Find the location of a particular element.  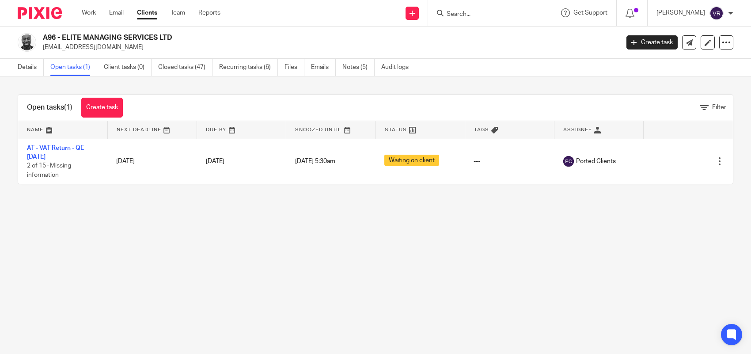

a: Work is located at coordinates (89, 13).